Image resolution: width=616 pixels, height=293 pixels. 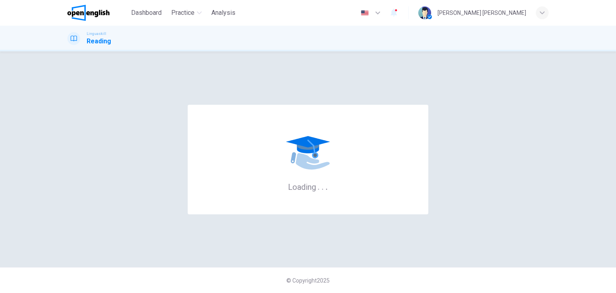 I want to click on a: Dashboard, so click(x=146, y=13).